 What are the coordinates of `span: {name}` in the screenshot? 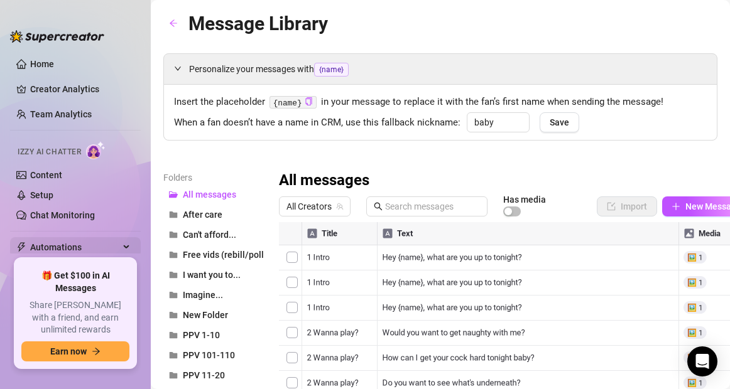 It's located at (331, 70).